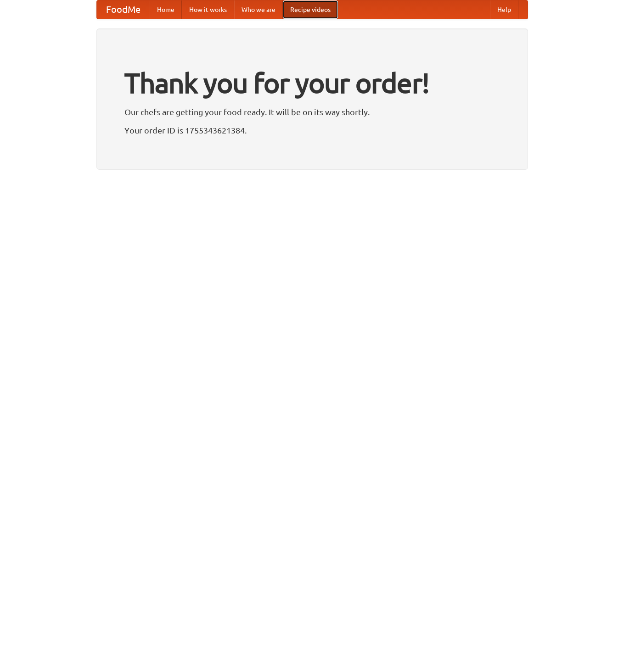 The height and width of the screenshot is (649, 624). I want to click on p: Your order ID is 1755343621384., so click(312, 130).